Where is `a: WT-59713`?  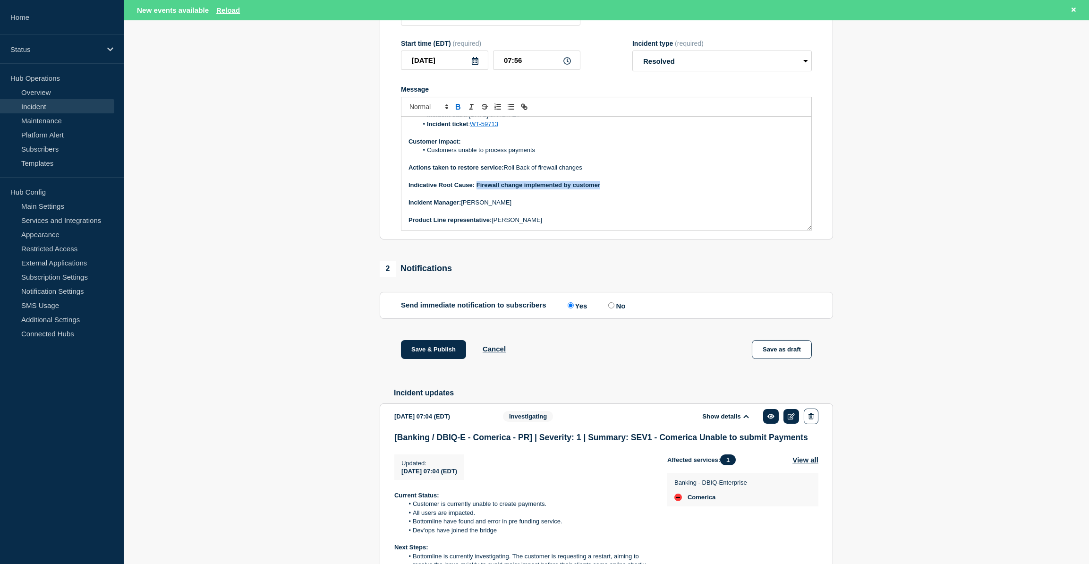 a: WT-59713 is located at coordinates (484, 124).